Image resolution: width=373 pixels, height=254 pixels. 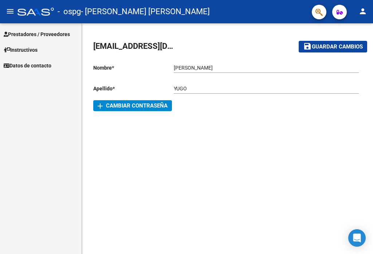 I want to click on mat-icon: menu, so click(x=10, y=11).